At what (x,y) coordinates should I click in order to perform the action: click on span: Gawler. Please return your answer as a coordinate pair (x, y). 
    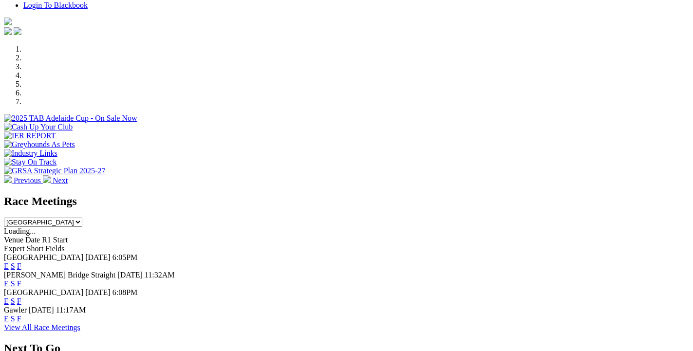
    Looking at the image, I should click on (15, 310).